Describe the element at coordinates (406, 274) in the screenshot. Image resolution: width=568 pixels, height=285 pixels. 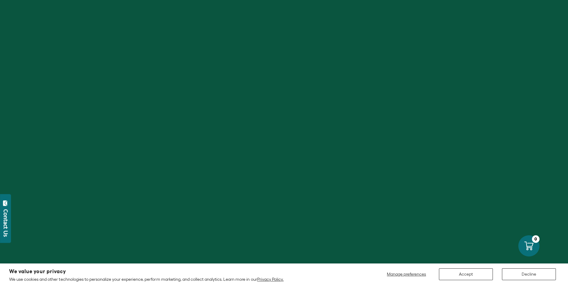
I see `span: Manage preferences` at that location.